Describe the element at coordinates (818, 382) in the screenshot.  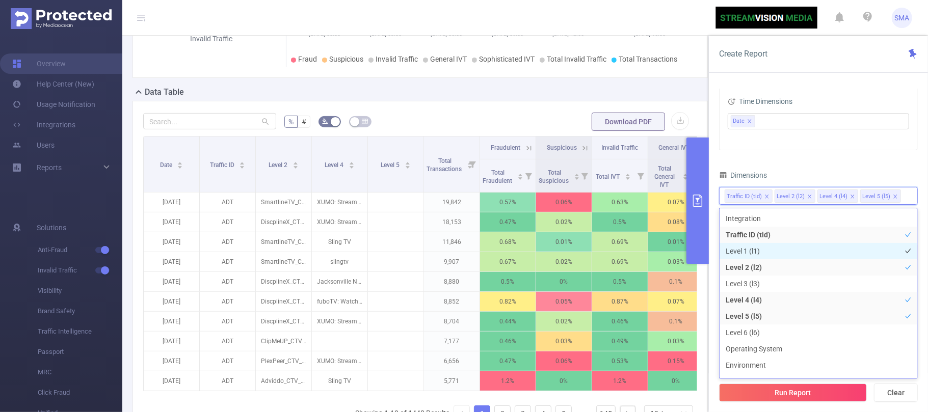
I see `li: Browser` at that location.